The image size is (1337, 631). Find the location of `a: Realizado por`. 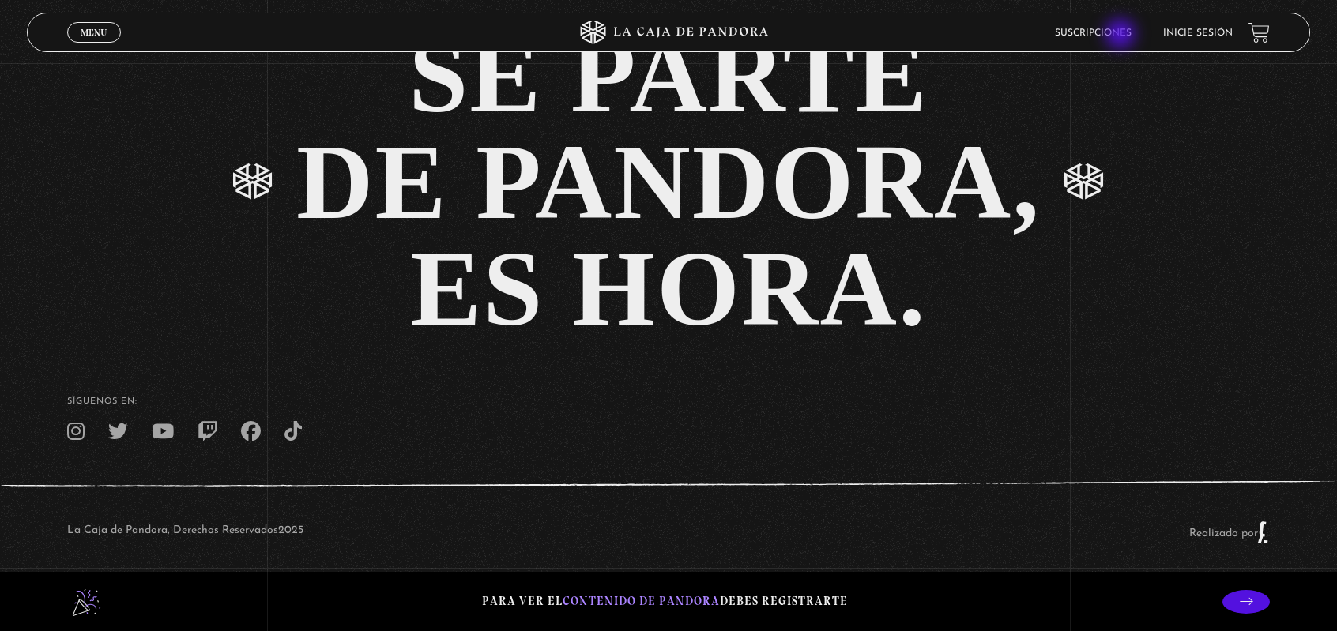

a: Realizado por is located at coordinates (1230, 533).